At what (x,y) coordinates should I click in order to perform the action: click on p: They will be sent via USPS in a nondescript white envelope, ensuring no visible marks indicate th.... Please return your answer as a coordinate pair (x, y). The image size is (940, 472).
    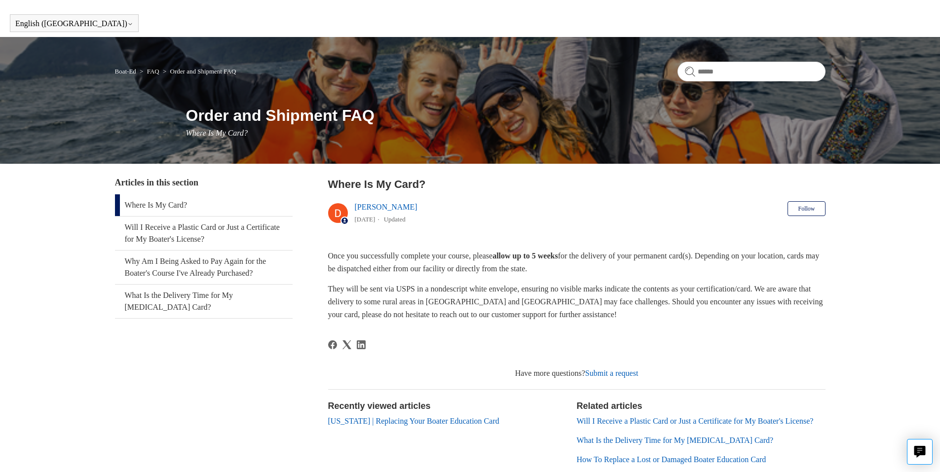
    Looking at the image, I should click on (577, 302).